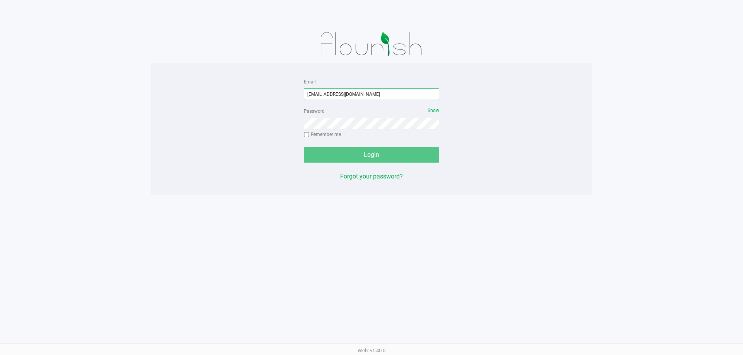 The height and width of the screenshot is (355, 743). What do you see at coordinates (433, 111) in the screenshot?
I see `span: Show` at bounding box center [433, 111].